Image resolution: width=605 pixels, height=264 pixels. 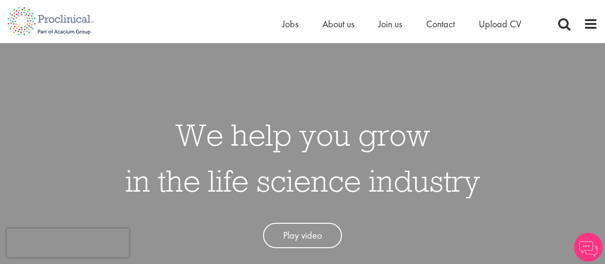 What do you see at coordinates (303, 157) in the screenshot?
I see `h1: We help you grow in the life science industry` at bounding box center [303, 157].